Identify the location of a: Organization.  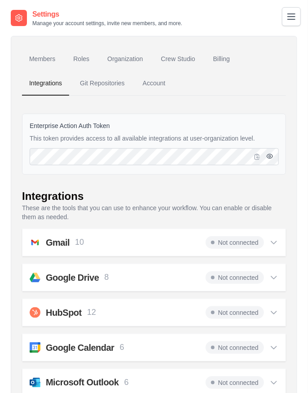
(125, 59).